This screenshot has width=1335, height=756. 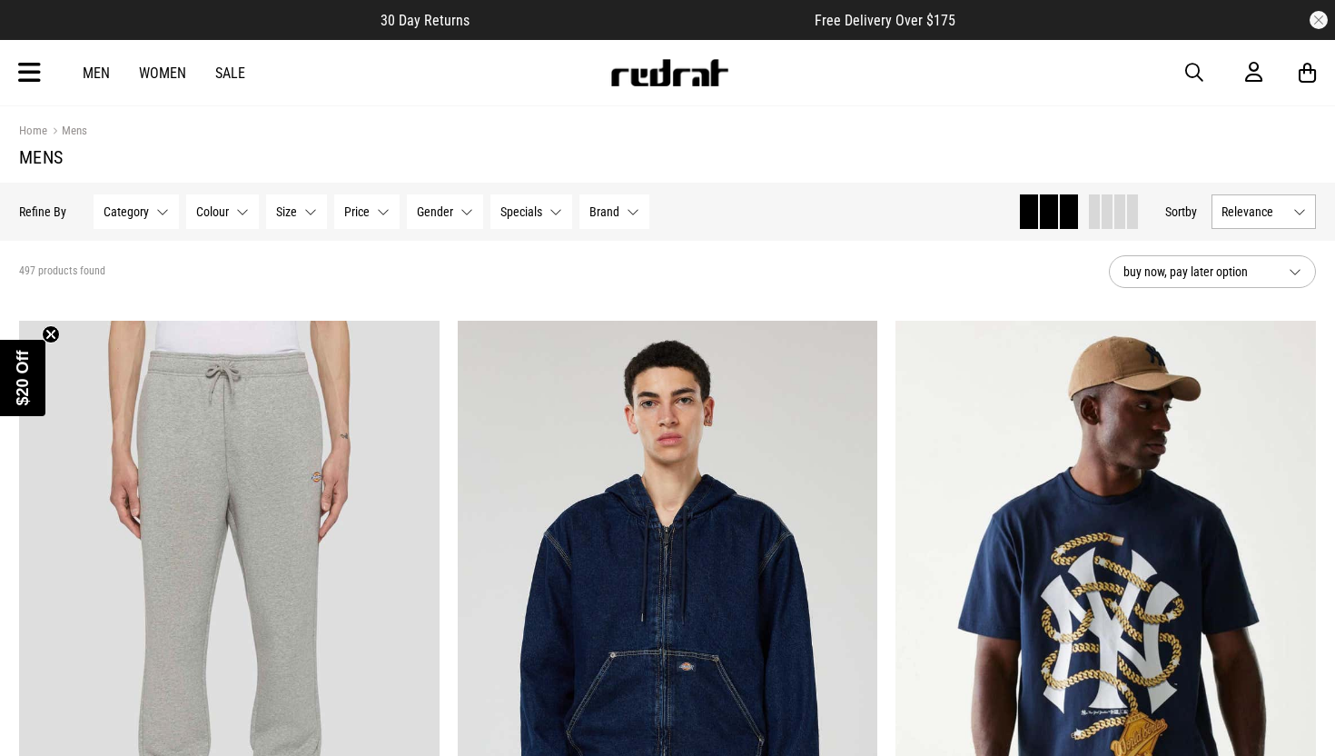 I want to click on a: Men, so click(x=96, y=73).